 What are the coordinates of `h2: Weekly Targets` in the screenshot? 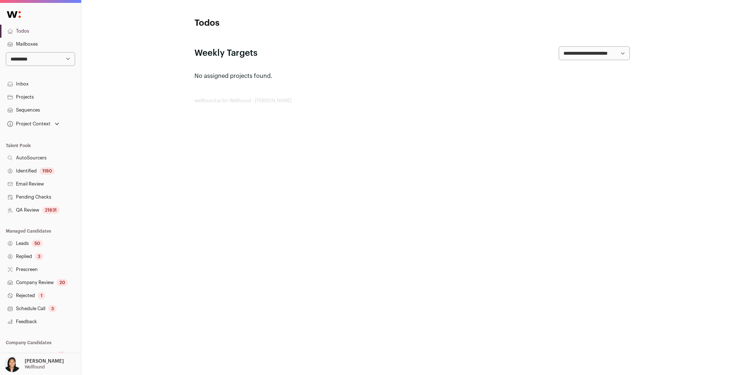 It's located at (226, 53).